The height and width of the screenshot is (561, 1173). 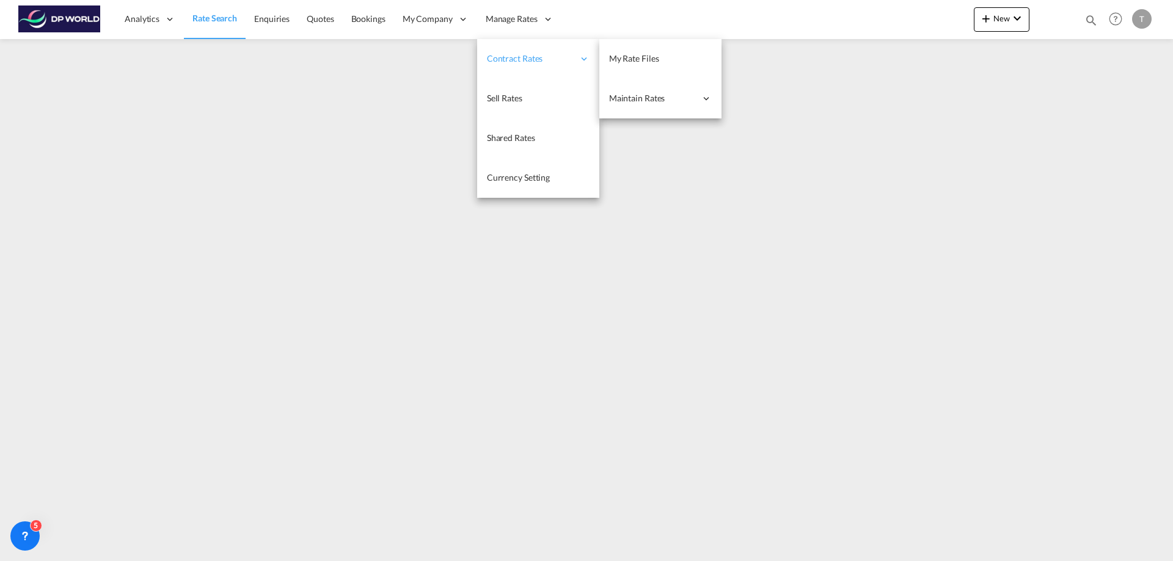 I want to click on md-icon: icon-plus 400-fg, so click(x=986, y=18).